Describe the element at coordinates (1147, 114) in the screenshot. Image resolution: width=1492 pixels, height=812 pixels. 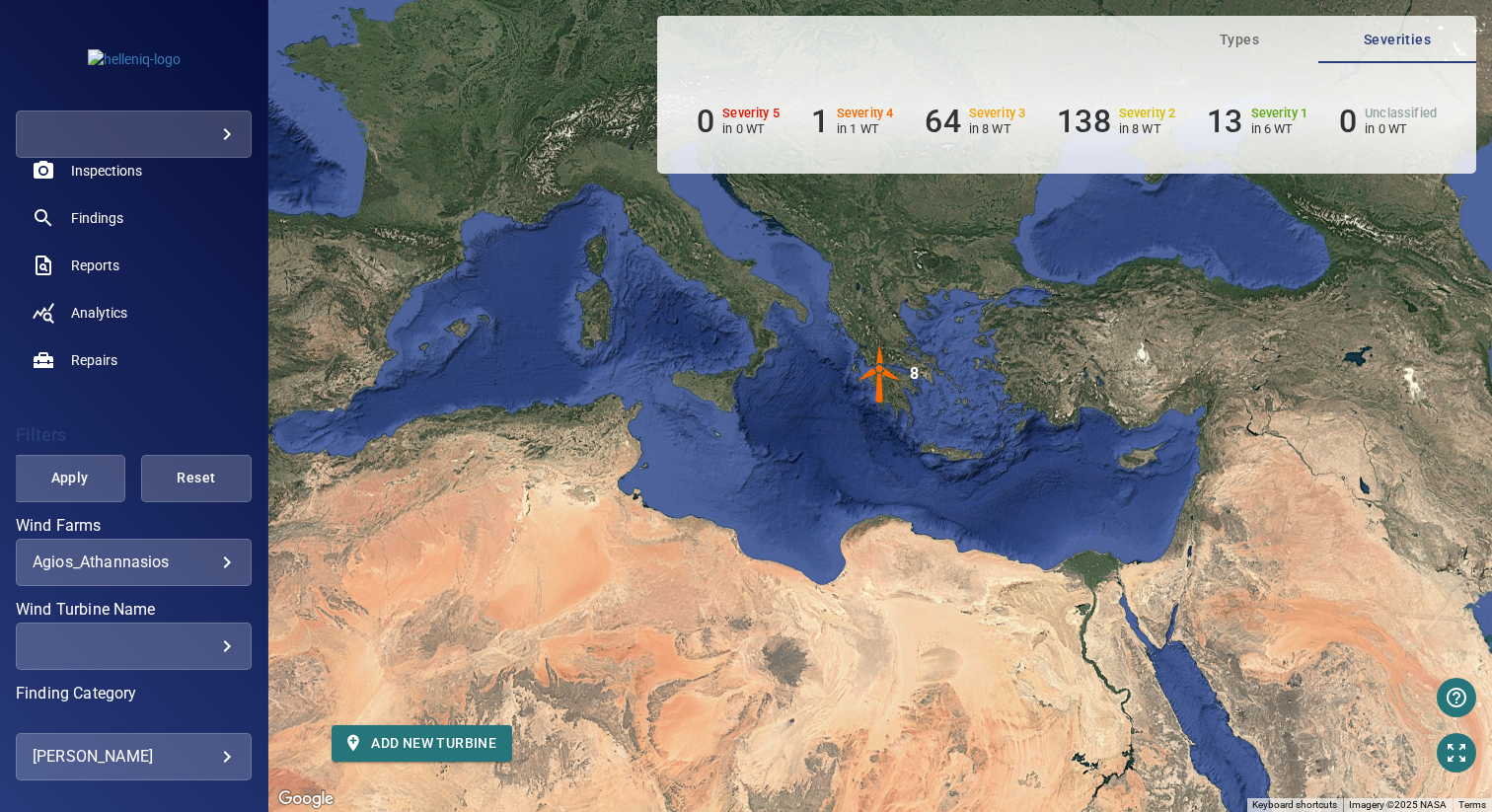
I see `h6: Severity 2` at that location.